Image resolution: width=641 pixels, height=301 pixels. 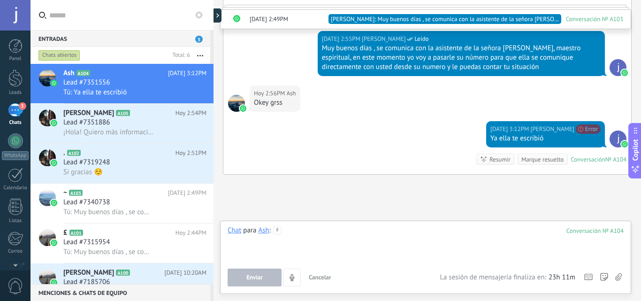 What do you see at coordinates (543, 159) in the screenshot?
I see `div: Marque resuelto` at bounding box center [543, 159].